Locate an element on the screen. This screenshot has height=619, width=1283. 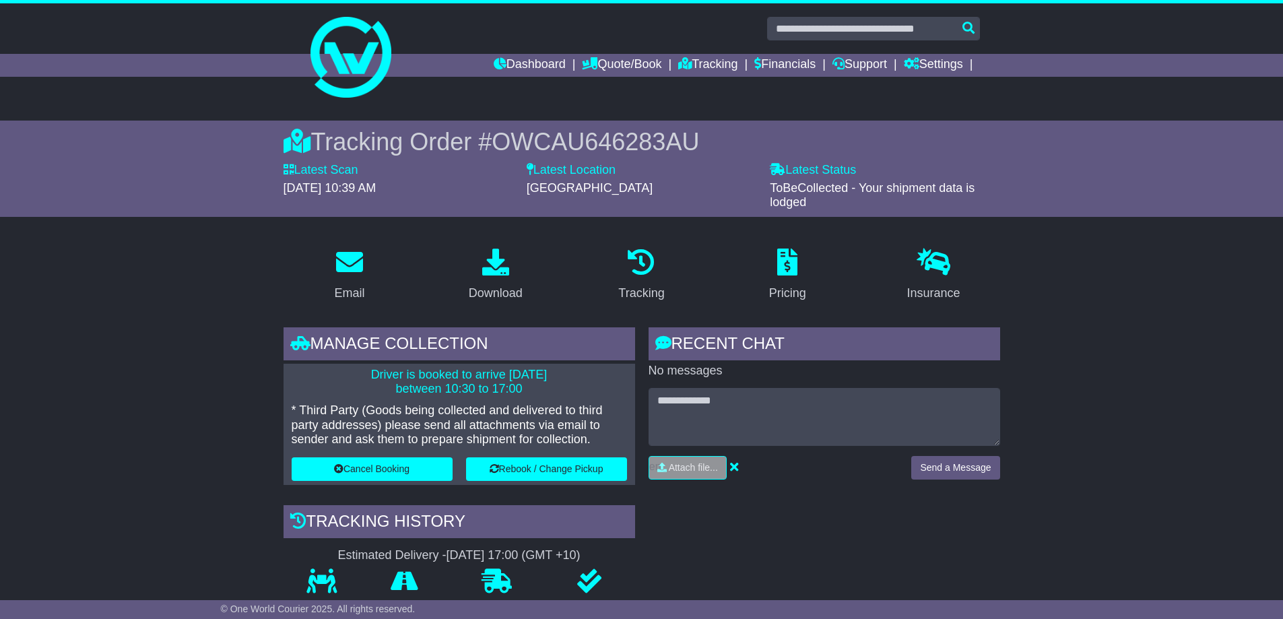
a: Quote/Book is located at coordinates (622, 65).